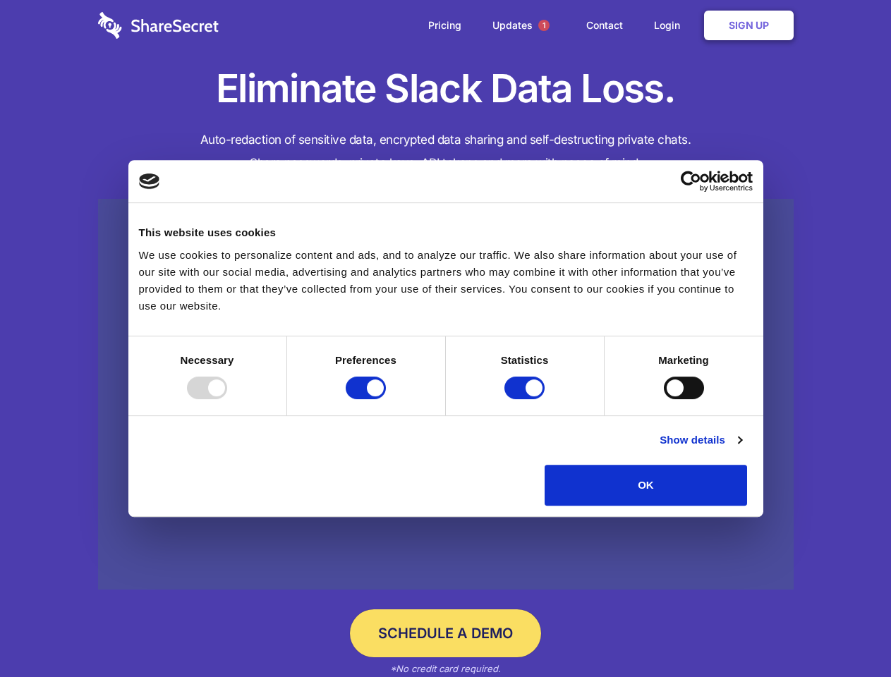 The width and height of the screenshot is (891, 677). What do you see at coordinates (748, 25) in the screenshot?
I see `a: Sign Up` at bounding box center [748, 25].